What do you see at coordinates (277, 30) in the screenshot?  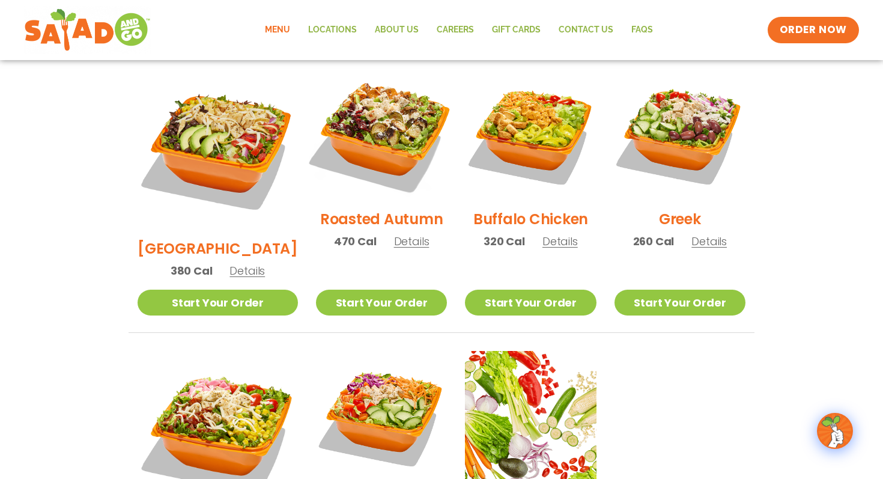 I see `a: Menu` at bounding box center [277, 30].